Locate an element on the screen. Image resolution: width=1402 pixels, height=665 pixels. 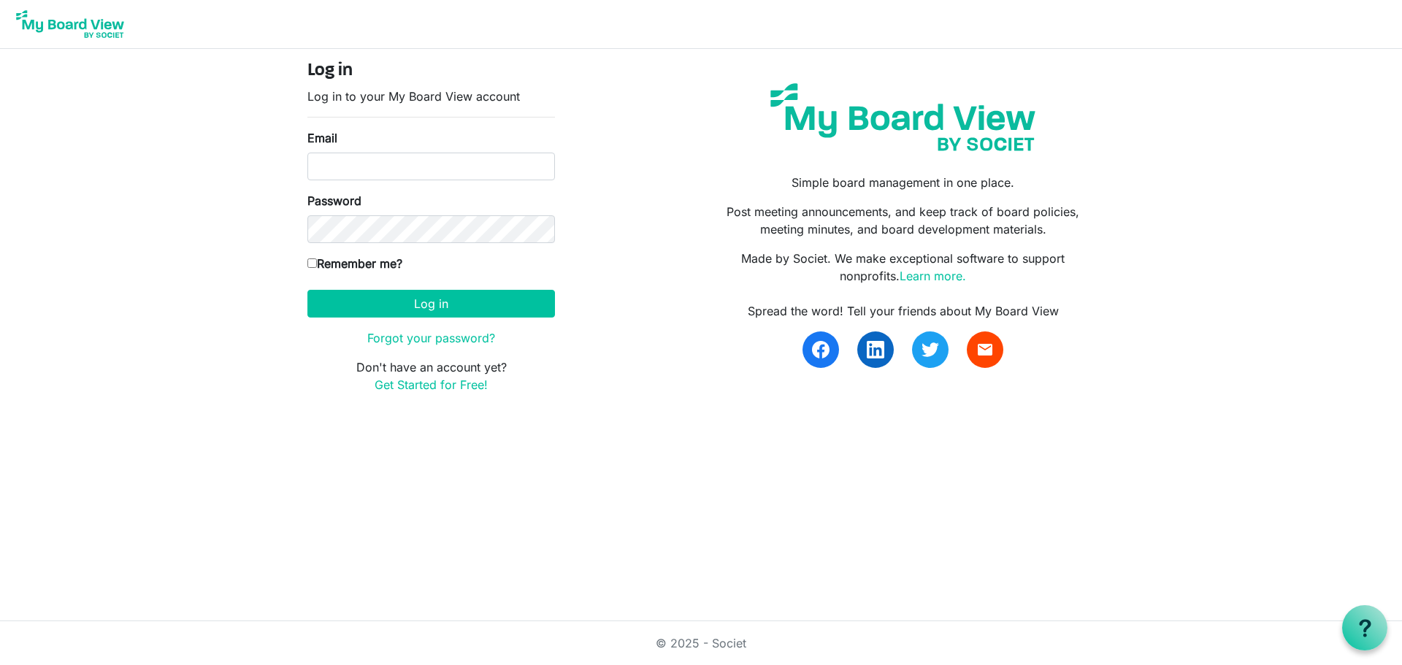
a: © 2025 - Societ is located at coordinates (701, 643).